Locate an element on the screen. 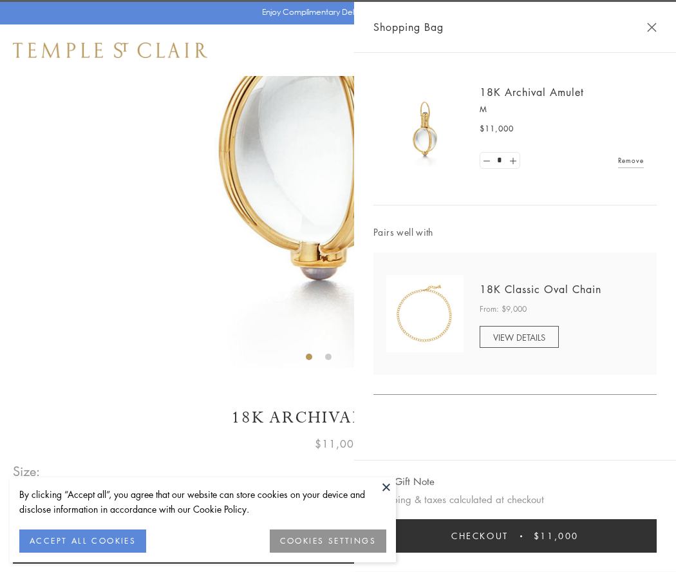 This screenshot has width=676, height=572. span: Checkout is located at coordinates (480, 536).